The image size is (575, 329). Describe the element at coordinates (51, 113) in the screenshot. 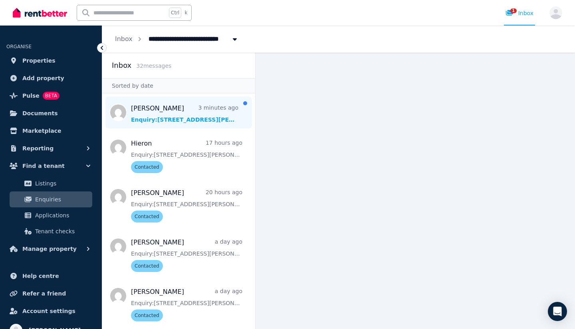

I see `a: Documents` at that location.